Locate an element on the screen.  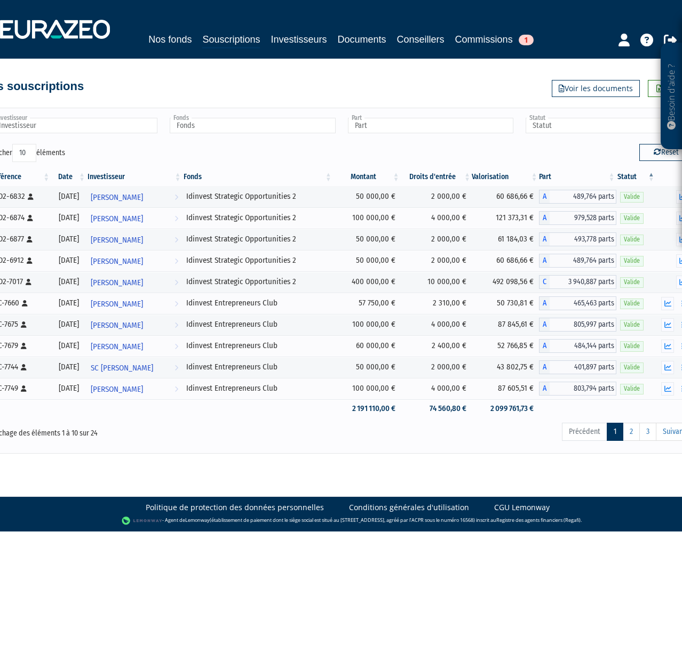
th: Droits d'entrée: activer pour trier la colonne par ordre croissant is located at coordinates (436, 177).